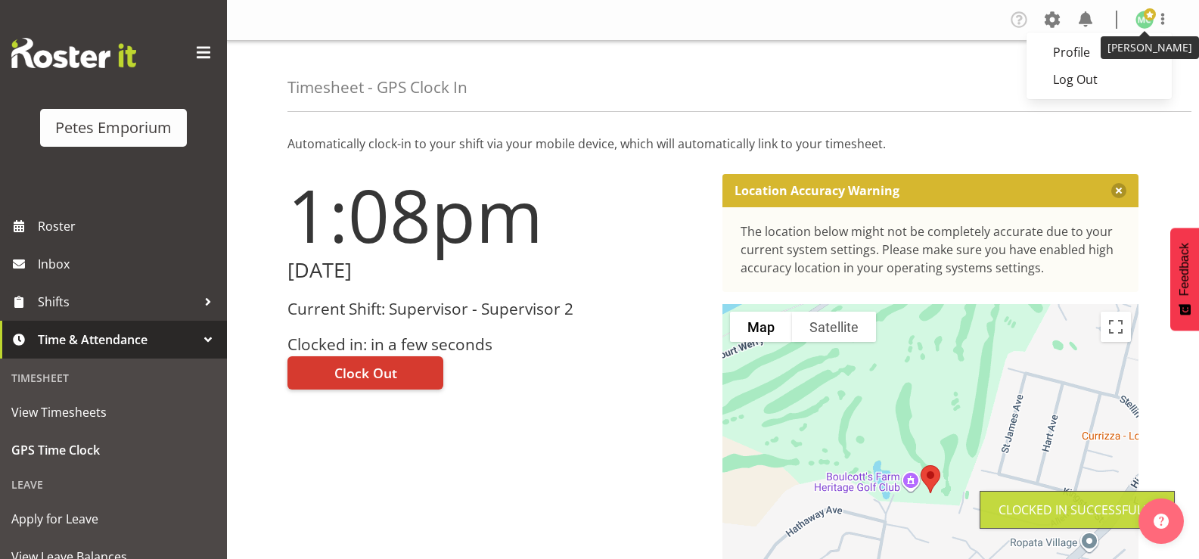  I want to click on a: GPS Time Clock, so click(114, 450).